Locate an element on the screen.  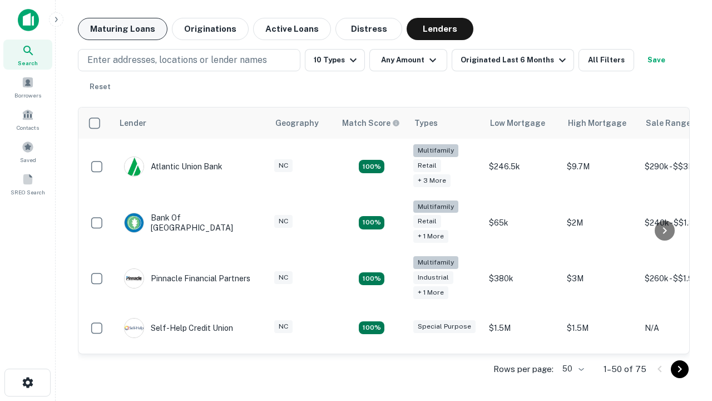
span: SREO Search is located at coordinates (28, 192).